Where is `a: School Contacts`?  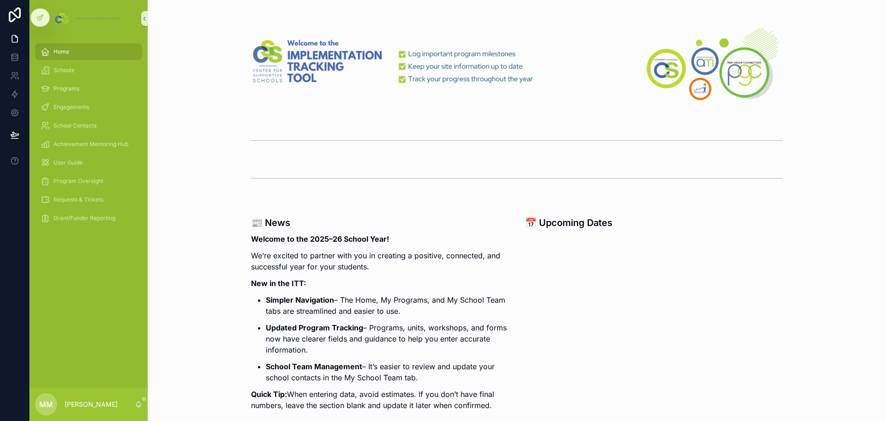 a: School Contacts is located at coordinates (89, 126).